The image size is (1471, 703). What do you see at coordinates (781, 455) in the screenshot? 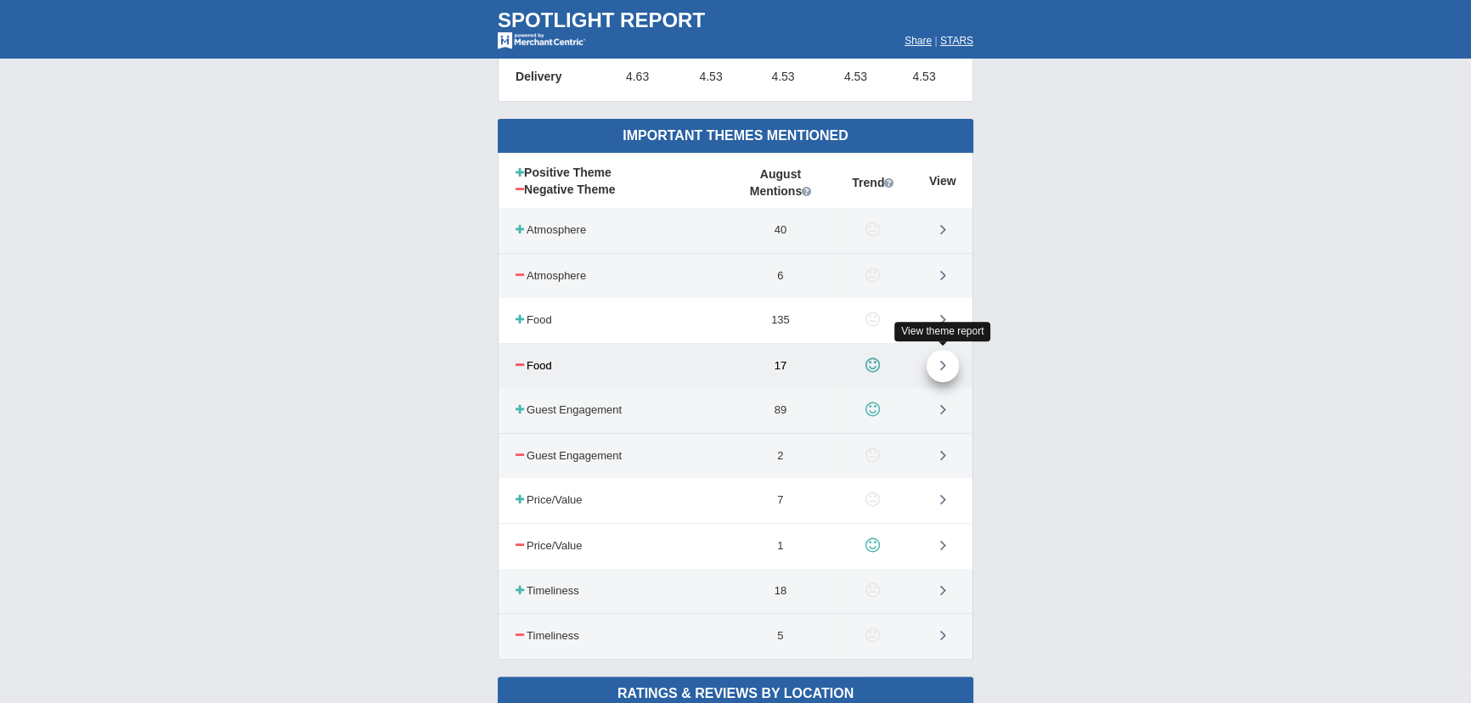
I see `td: 2` at bounding box center [781, 455].